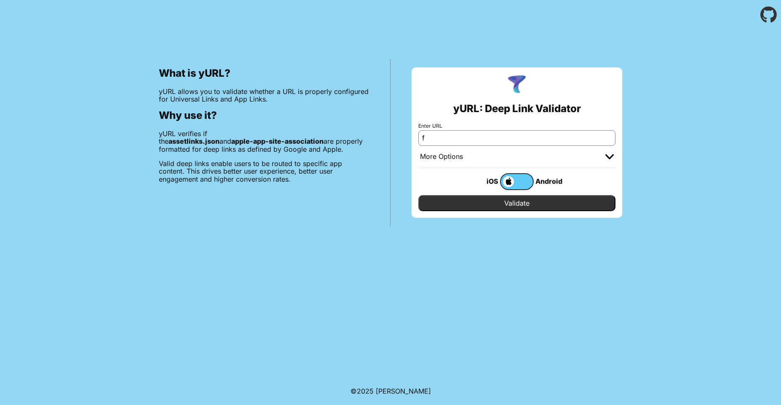 Image resolution: width=781 pixels, height=405 pixels. I want to click on p: yURL allows you to validate whether a URL is properly configured for Universal Links and App Links., so click(264, 95).